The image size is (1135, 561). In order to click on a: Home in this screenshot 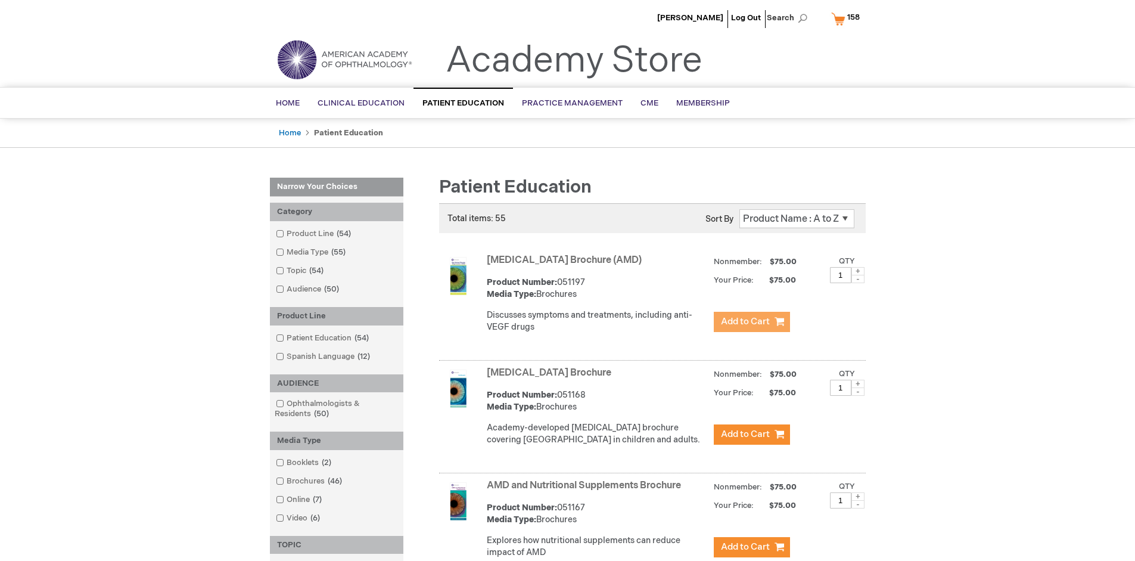, I will do `click(289, 133)`.